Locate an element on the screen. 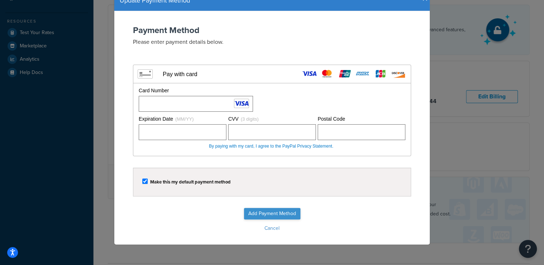 The width and height of the screenshot is (544, 265). span: (3 digits) is located at coordinates (250, 119).